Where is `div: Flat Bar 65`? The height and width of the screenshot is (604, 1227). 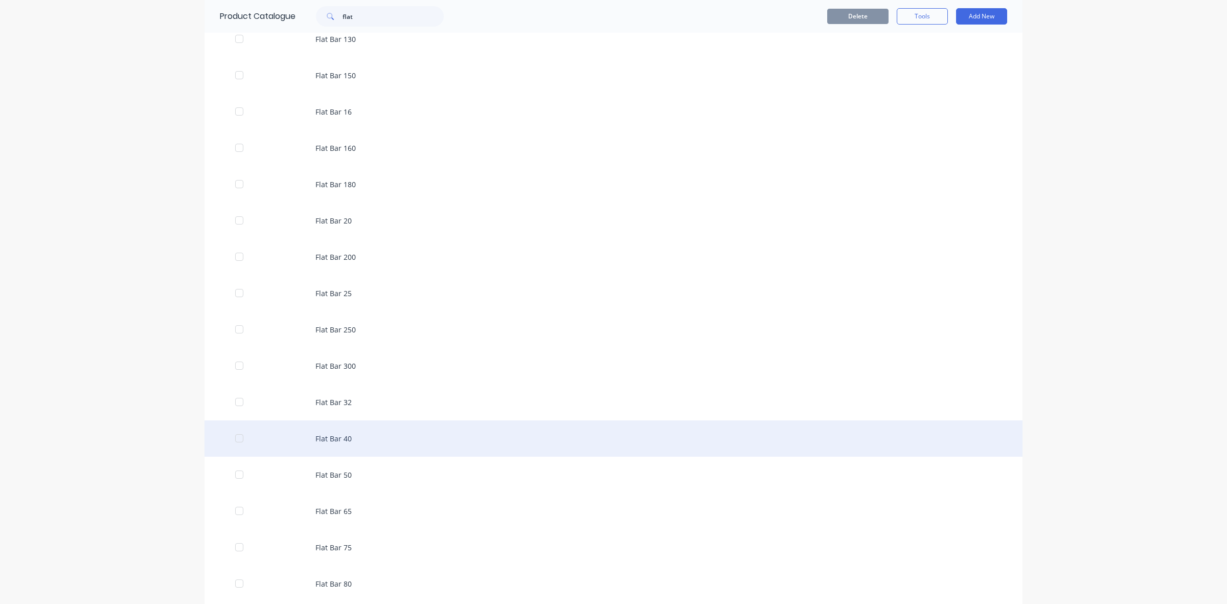
div: Flat Bar 65 is located at coordinates (613, 511).